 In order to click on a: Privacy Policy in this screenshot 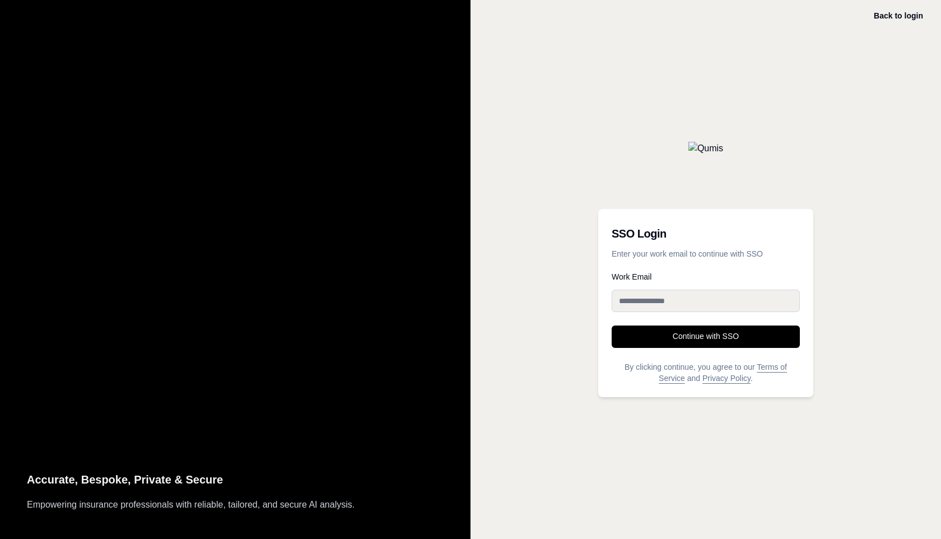, I will do `click(727, 378)`.